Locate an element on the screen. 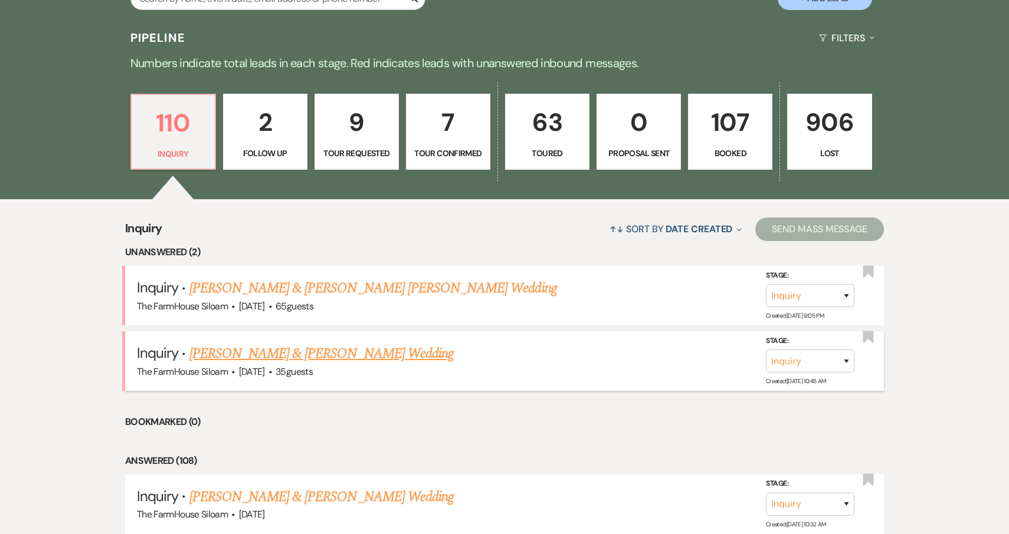  a: 7Tour Confirmed is located at coordinates (448, 132).